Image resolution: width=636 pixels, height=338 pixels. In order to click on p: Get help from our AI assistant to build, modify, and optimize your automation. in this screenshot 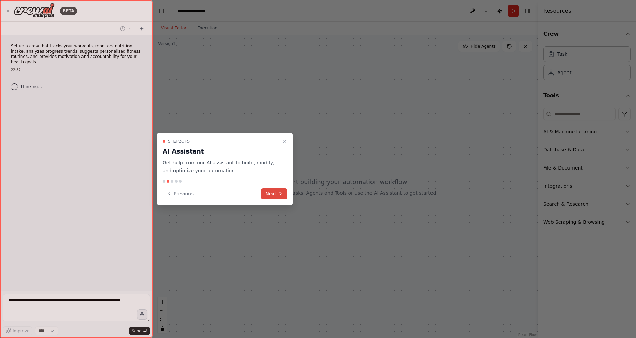, I will do `click(221, 167)`.